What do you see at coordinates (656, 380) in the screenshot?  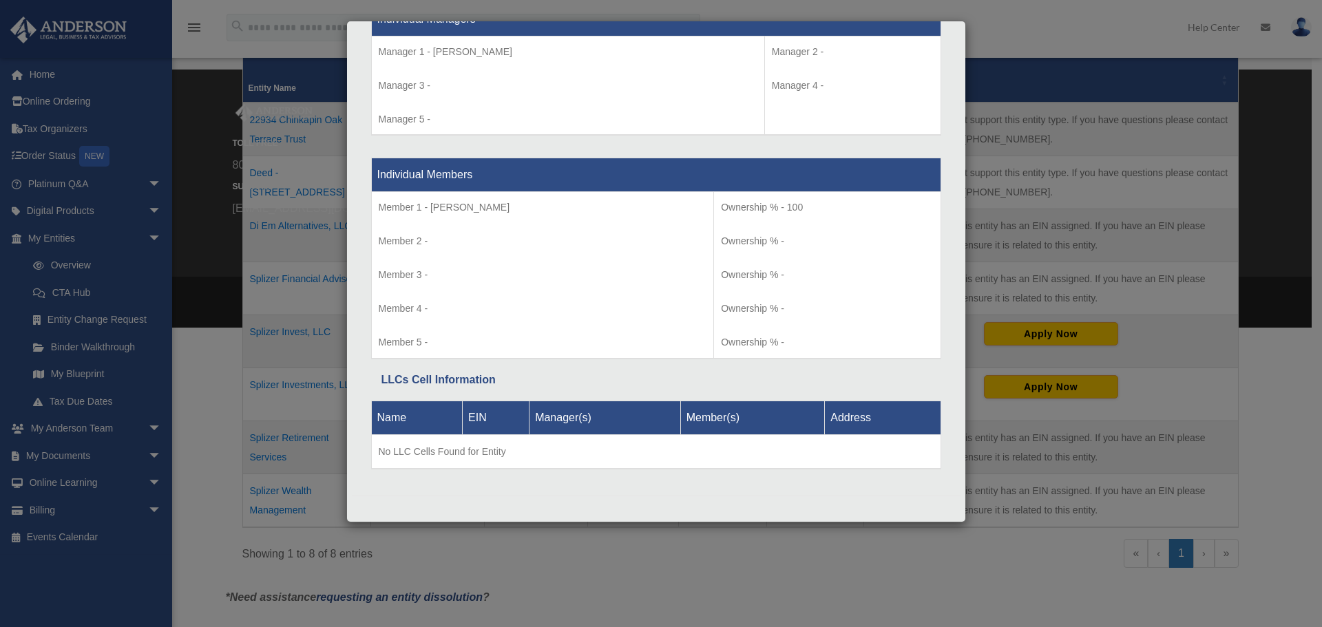 I see `div: LLCs Cell Information` at bounding box center [656, 380].